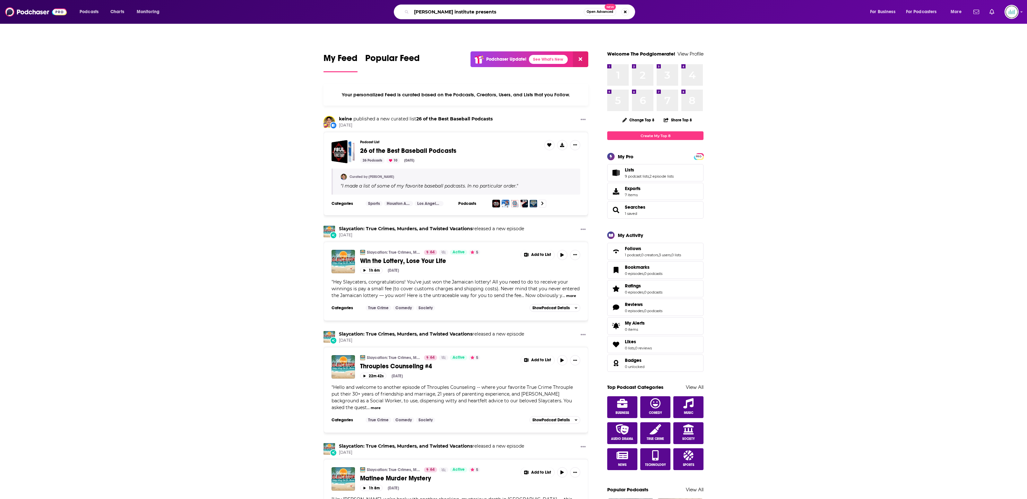 The width and height of the screenshot is (1027, 499). What do you see at coordinates (655, 413) in the screenshot?
I see `span: Comedy` at bounding box center [655, 413].